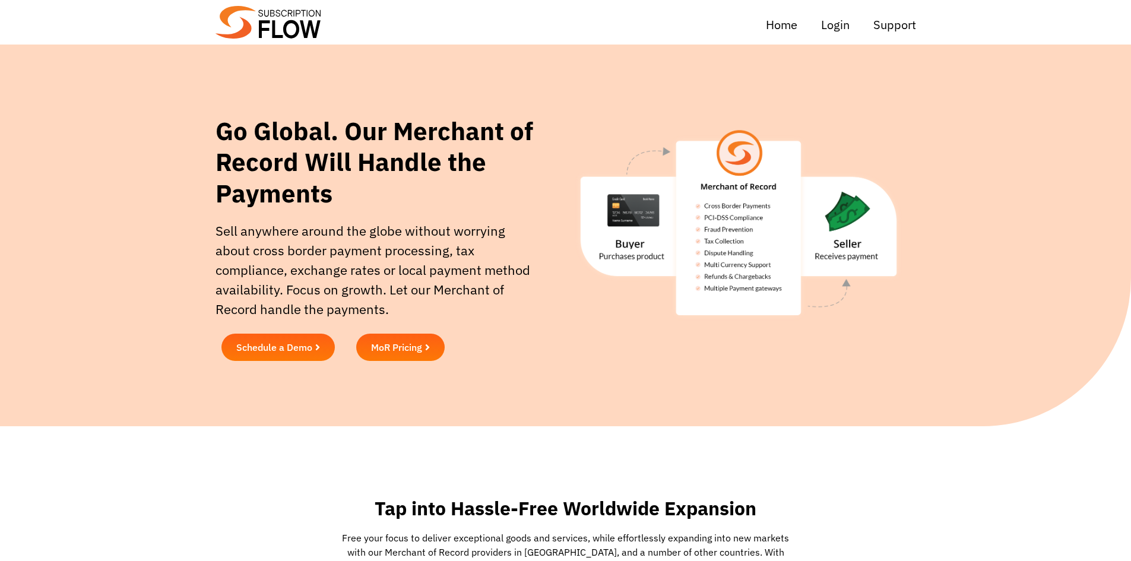 The width and height of the screenshot is (1131, 561). What do you see at coordinates (375, 270) in the screenshot?
I see `p: Sell anywhere around the globe without worrying about cross border payment processing, tax compli...` at bounding box center [375, 270].